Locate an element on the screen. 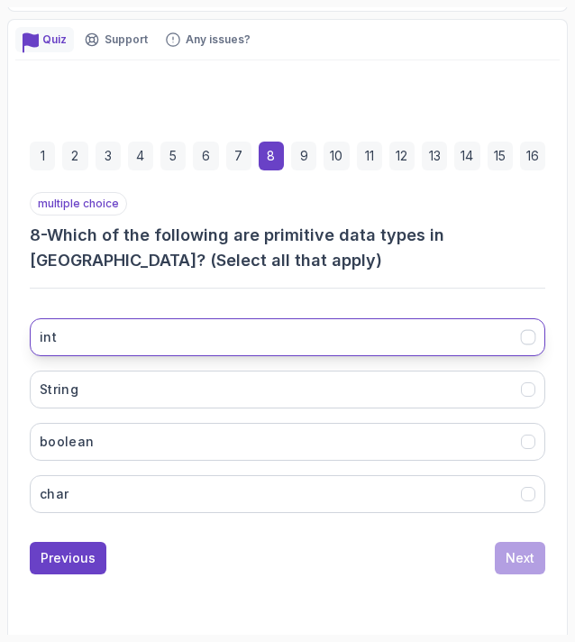 The width and height of the screenshot is (575, 642). h3: String is located at coordinates (59, 390).